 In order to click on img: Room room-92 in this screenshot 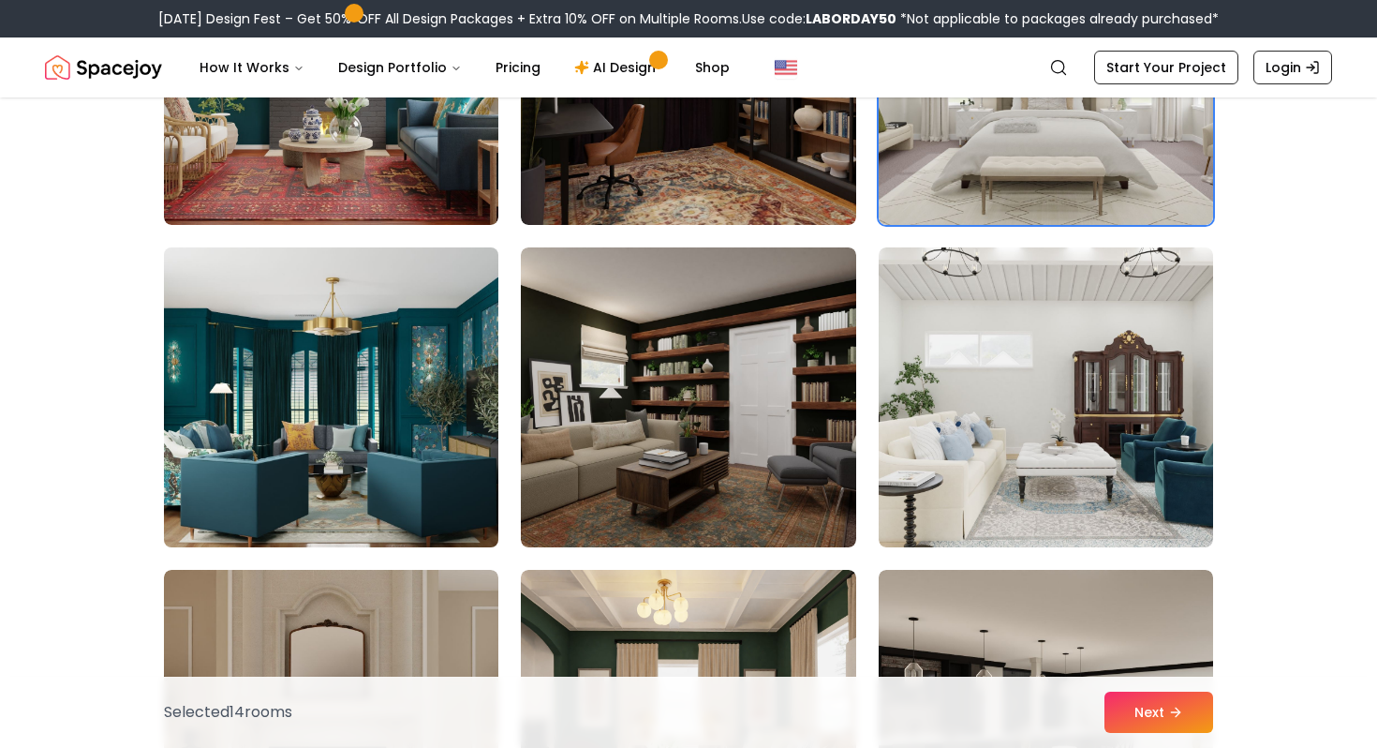, I will do `click(688, 397)`.